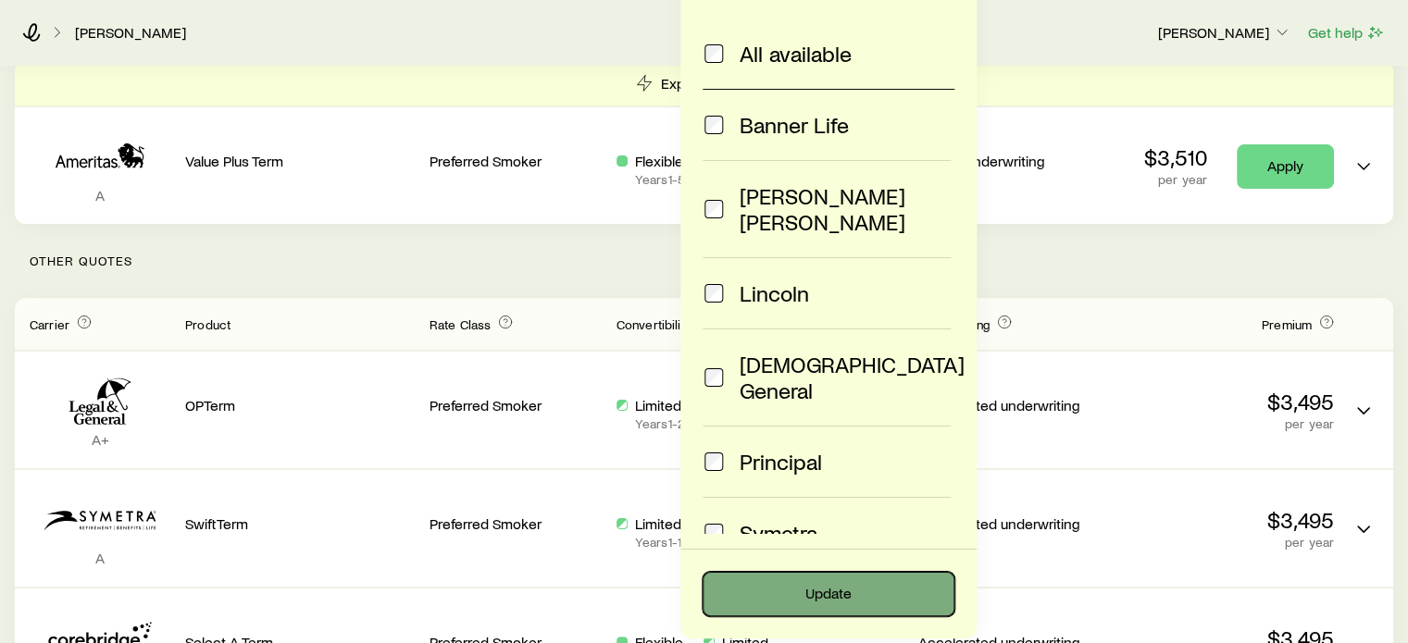 The width and height of the screenshot is (1408, 643). What do you see at coordinates (300, 524) in the screenshot?
I see `p: SwiftTerm` at bounding box center [300, 524].